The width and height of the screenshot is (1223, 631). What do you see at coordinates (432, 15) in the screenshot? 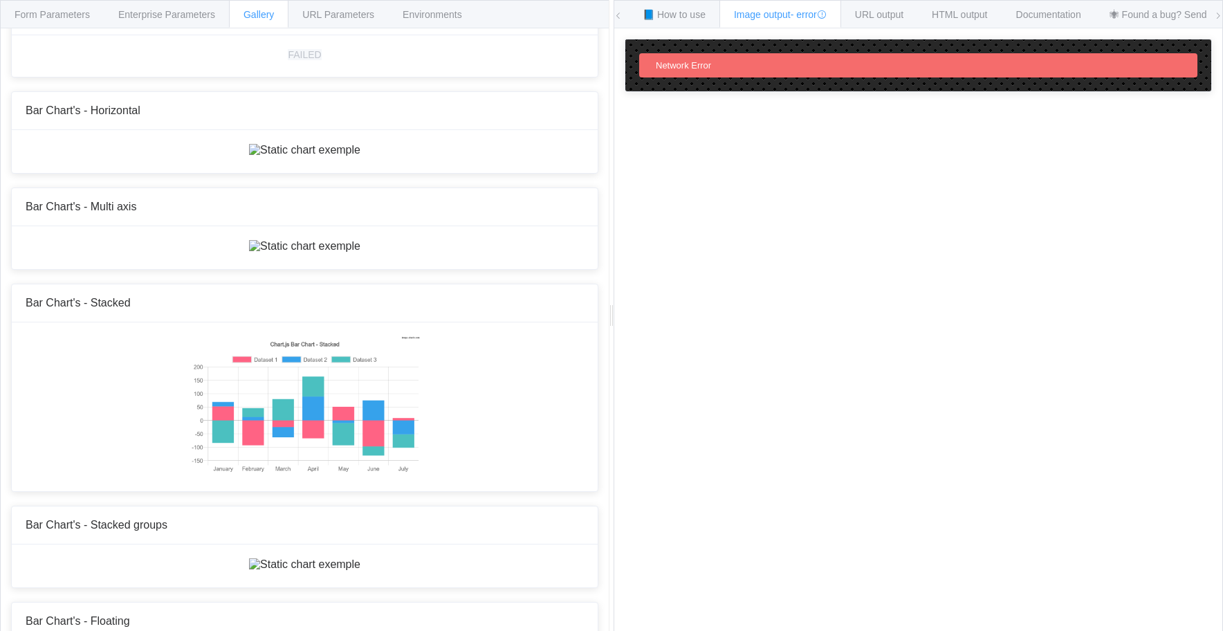
I see `span: Environments` at bounding box center [432, 15].